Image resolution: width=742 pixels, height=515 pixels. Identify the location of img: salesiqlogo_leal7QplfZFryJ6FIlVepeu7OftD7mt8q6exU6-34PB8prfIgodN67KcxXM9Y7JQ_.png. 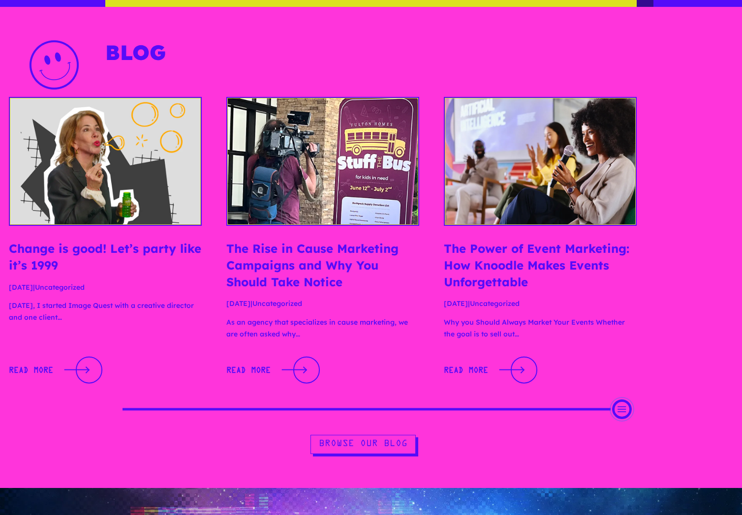
(71, 261).